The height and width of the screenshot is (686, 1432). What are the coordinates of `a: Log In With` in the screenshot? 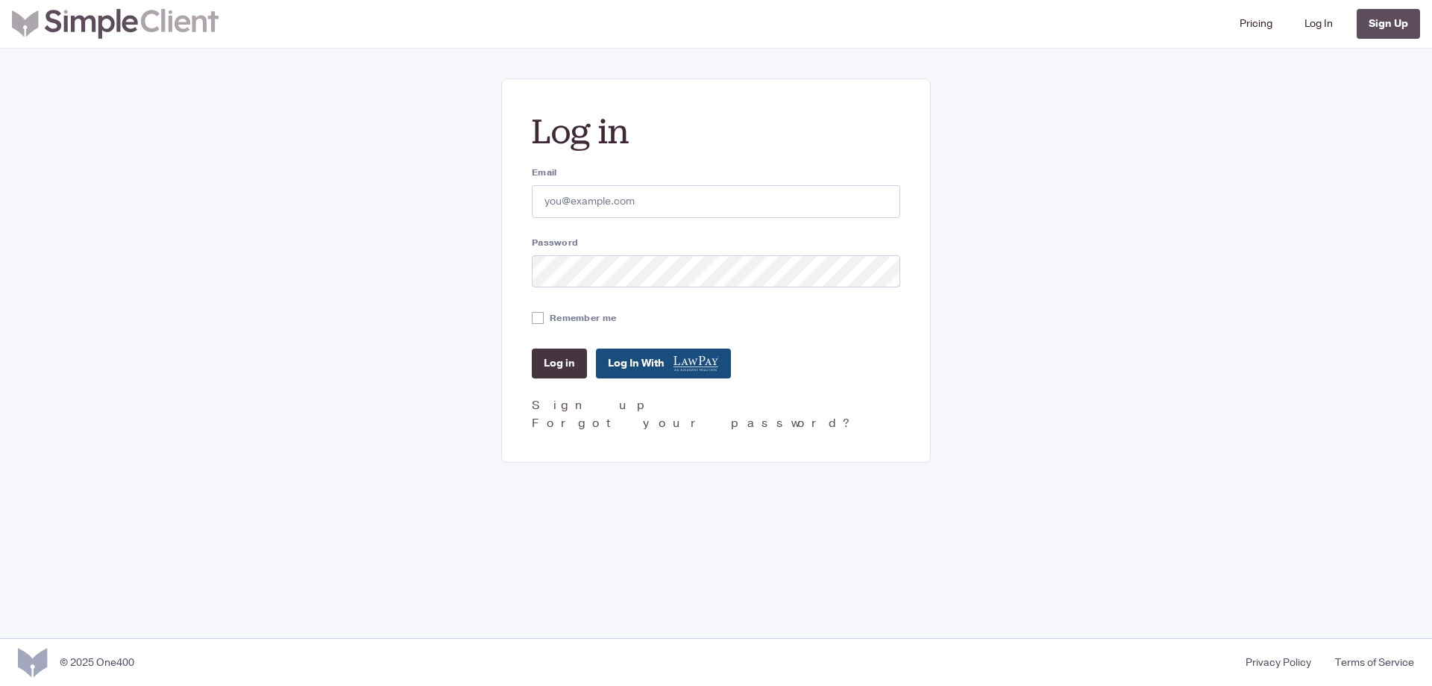 It's located at (663, 363).